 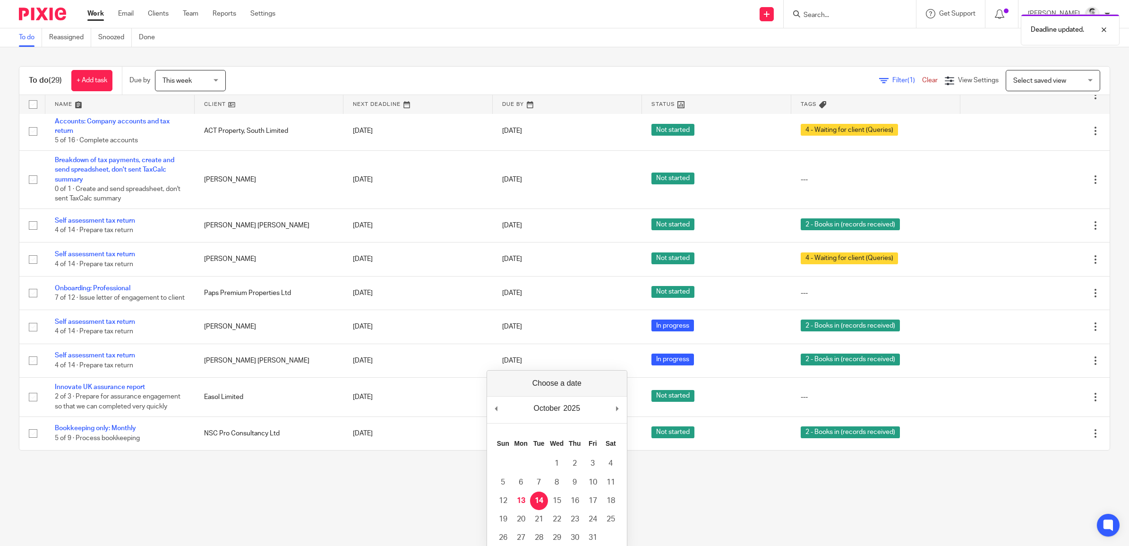 I want to click on button: Previous Month, so click(x=496, y=408).